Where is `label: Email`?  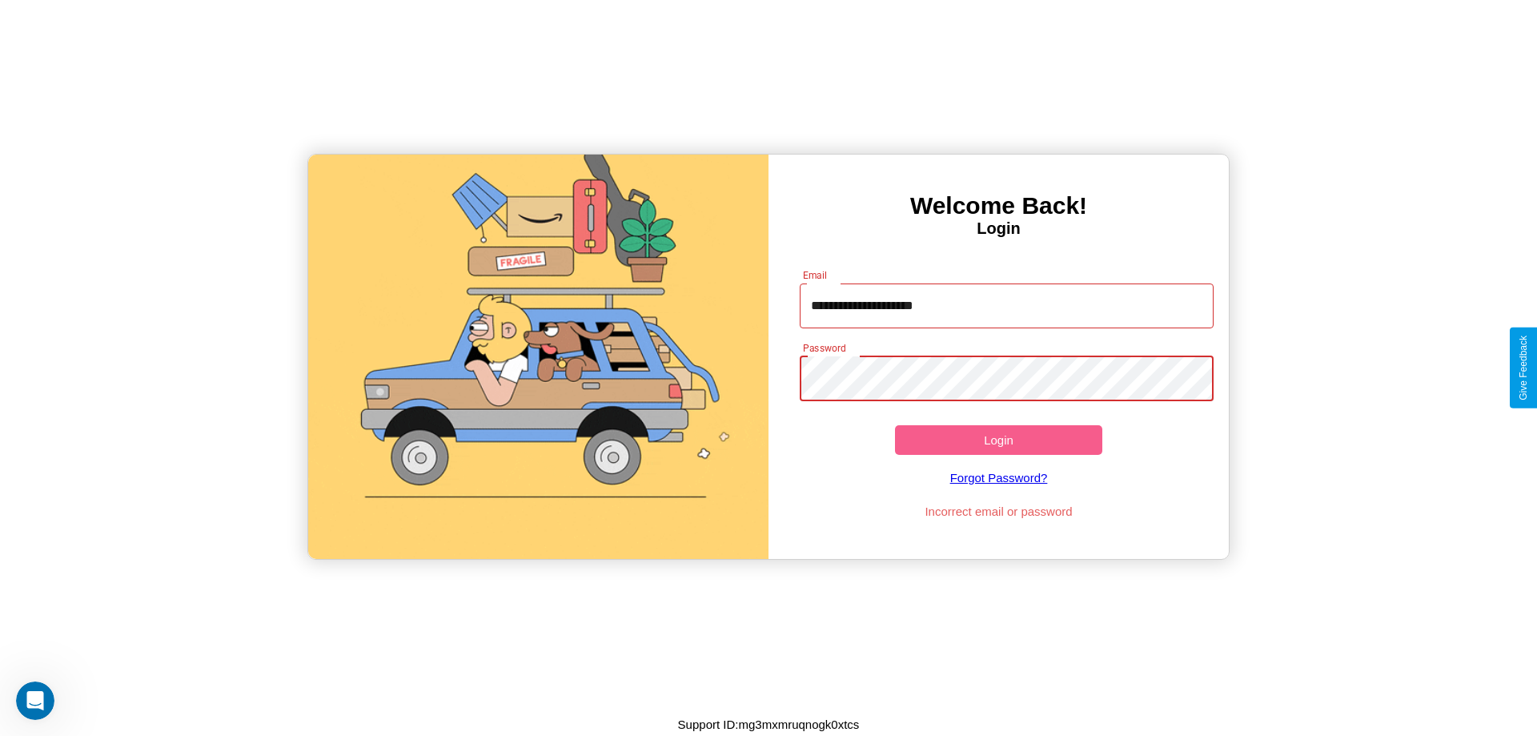 label: Email is located at coordinates (815, 275).